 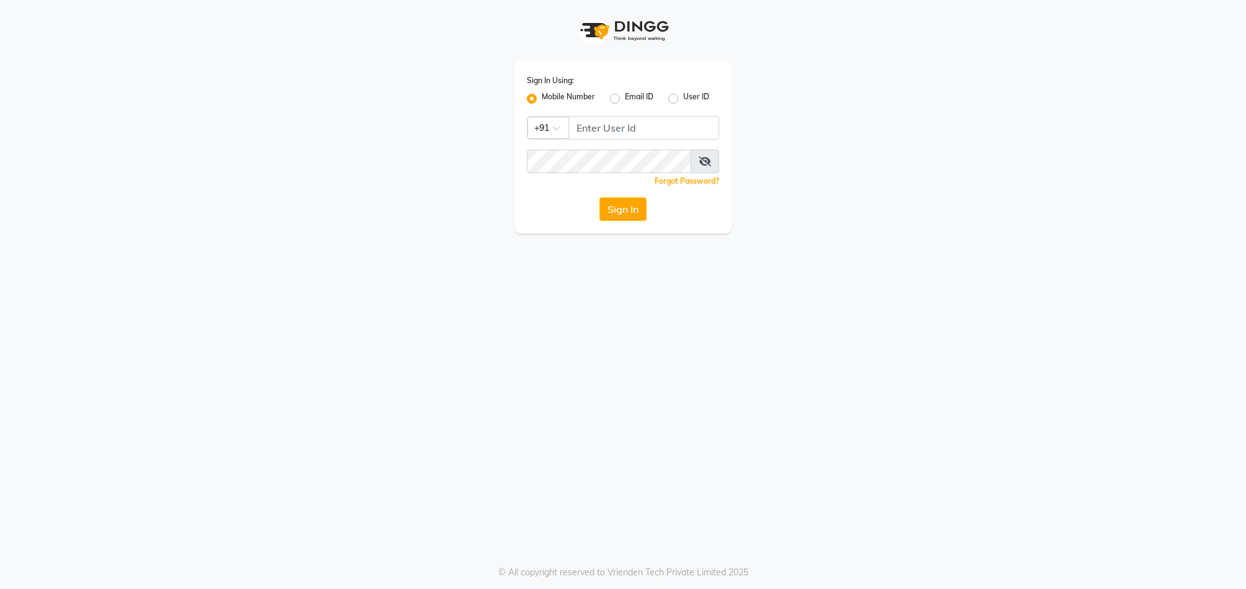 I want to click on label: Sign In Using:, so click(x=551, y=81).